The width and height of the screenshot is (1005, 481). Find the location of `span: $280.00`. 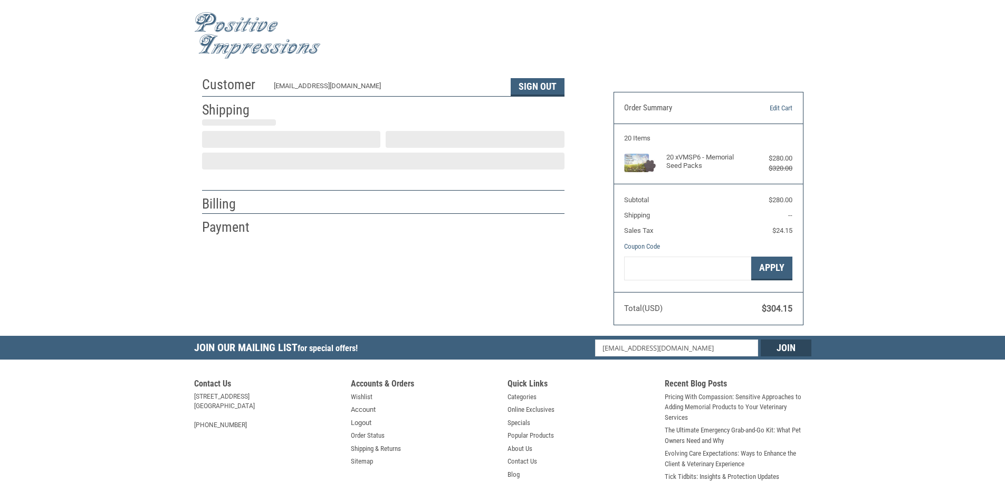

span: $280.00 is located at coordinates (780, 199).